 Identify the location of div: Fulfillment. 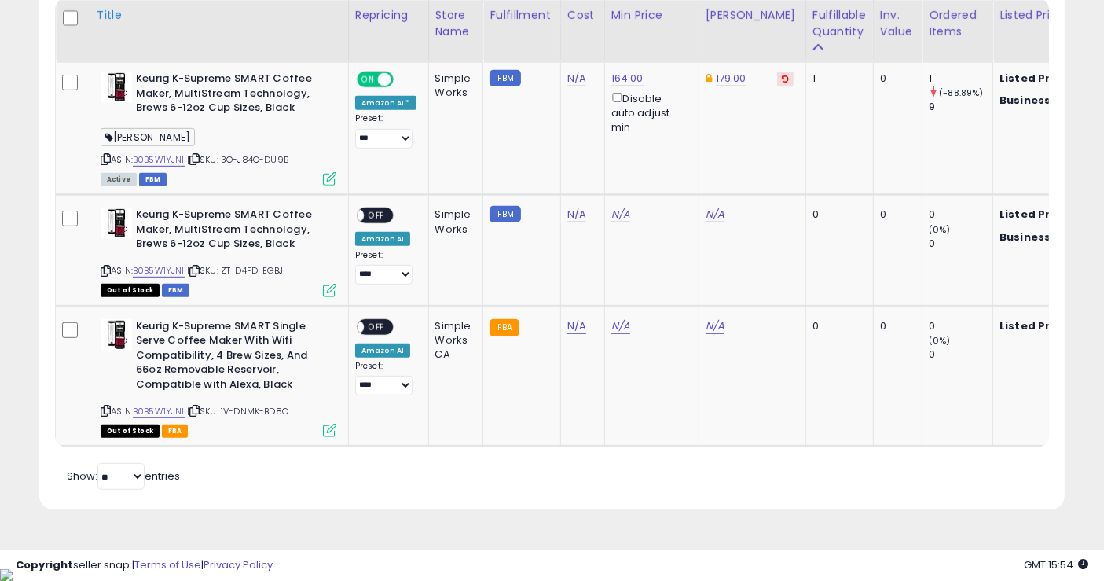
(521, 15).